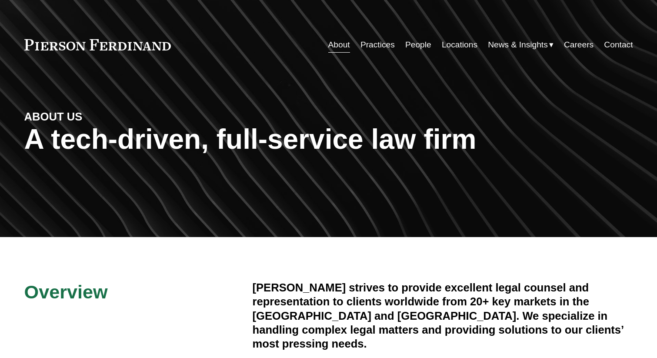 This screenshot has height=358, width=657. What do you see at coordinates (377, 45) in the screenshot?
I see `a: Practices` at bounding box center [377, 45].